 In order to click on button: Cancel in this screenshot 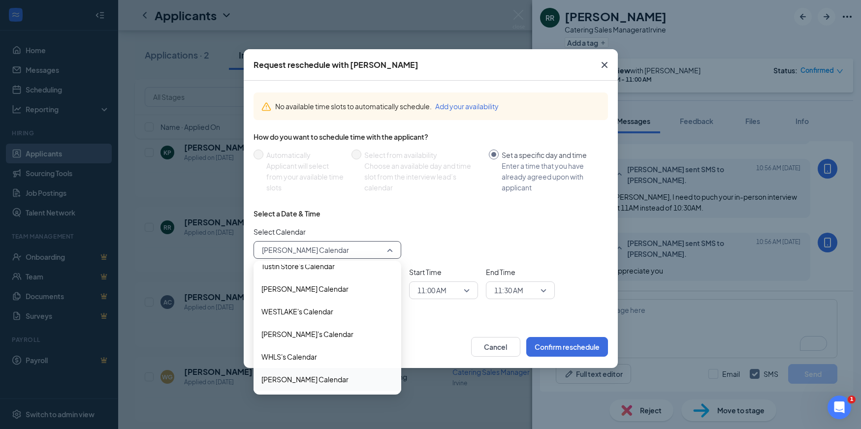, I will do `click(496, 347)`.